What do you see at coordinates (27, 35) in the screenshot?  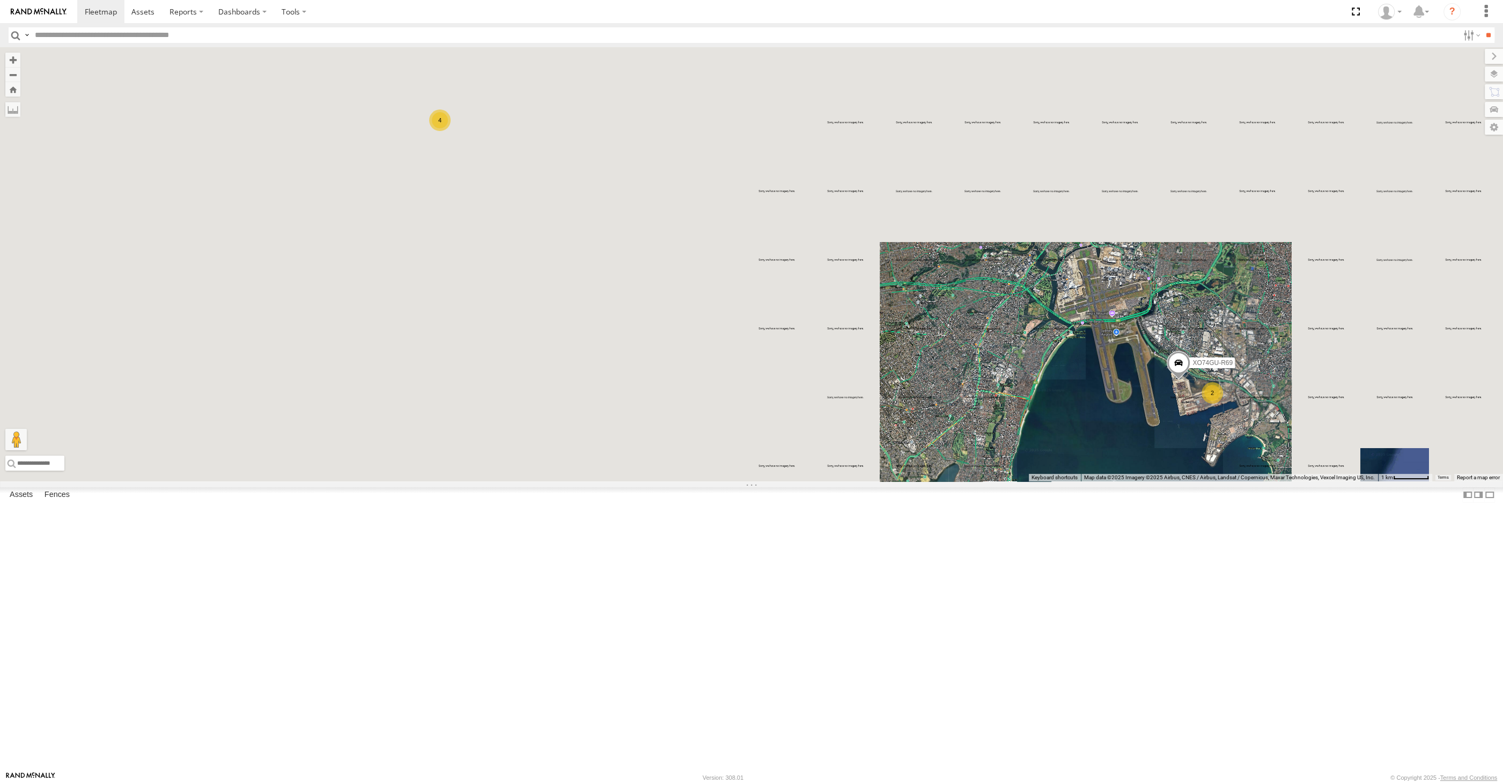 I see `label: Search Query` at bounding box center [27, 35].